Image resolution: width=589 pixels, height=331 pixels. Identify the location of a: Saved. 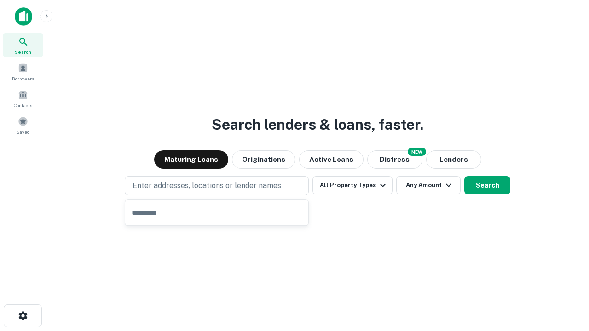
(23, 125).